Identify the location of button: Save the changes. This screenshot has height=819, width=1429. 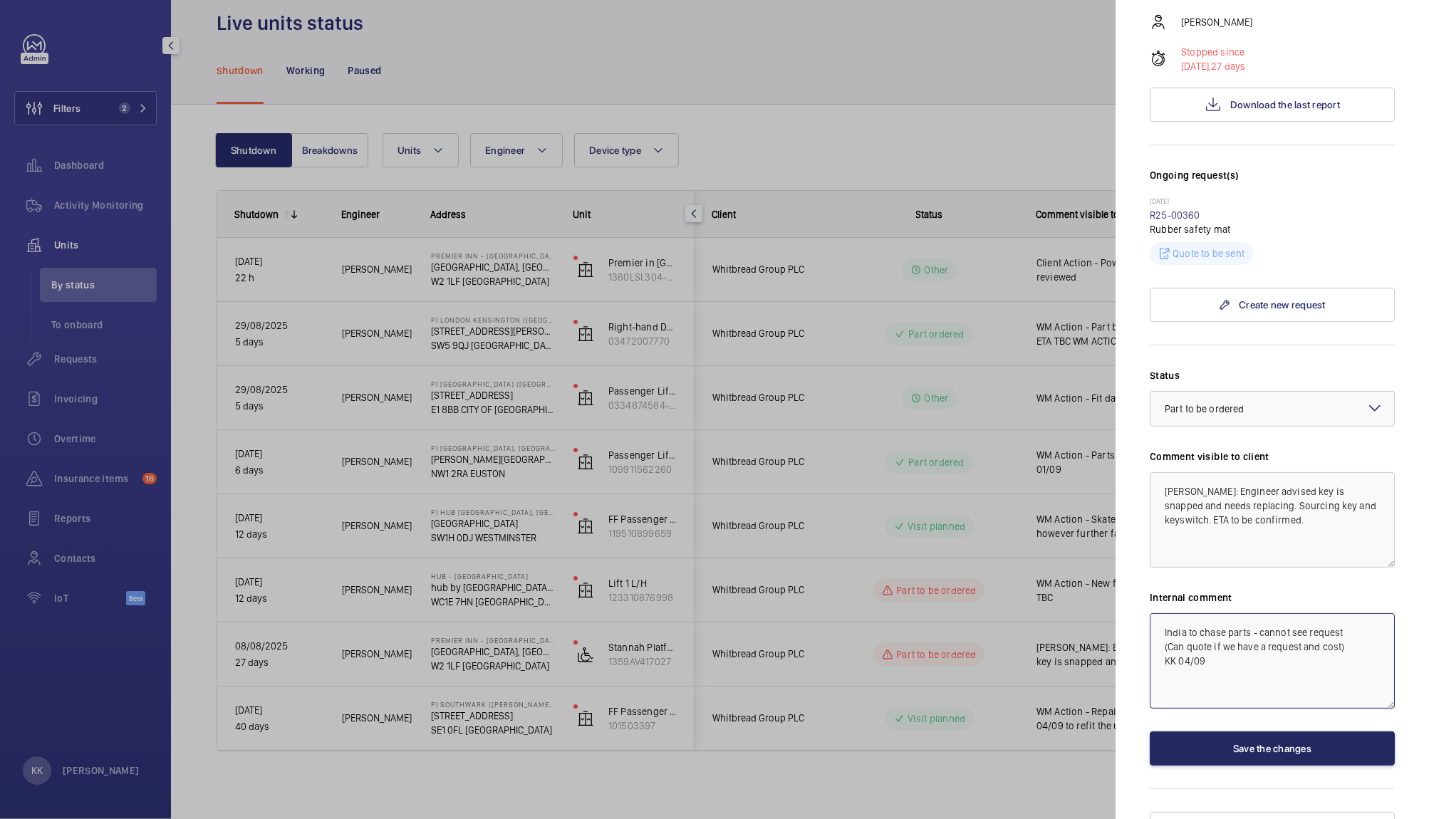
(1272, 749).